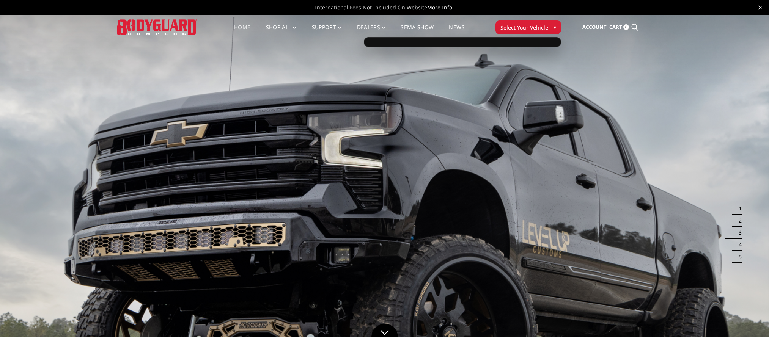 This screenshot has width=769, height=337. I want to click on a: Support, so click(327, 32).